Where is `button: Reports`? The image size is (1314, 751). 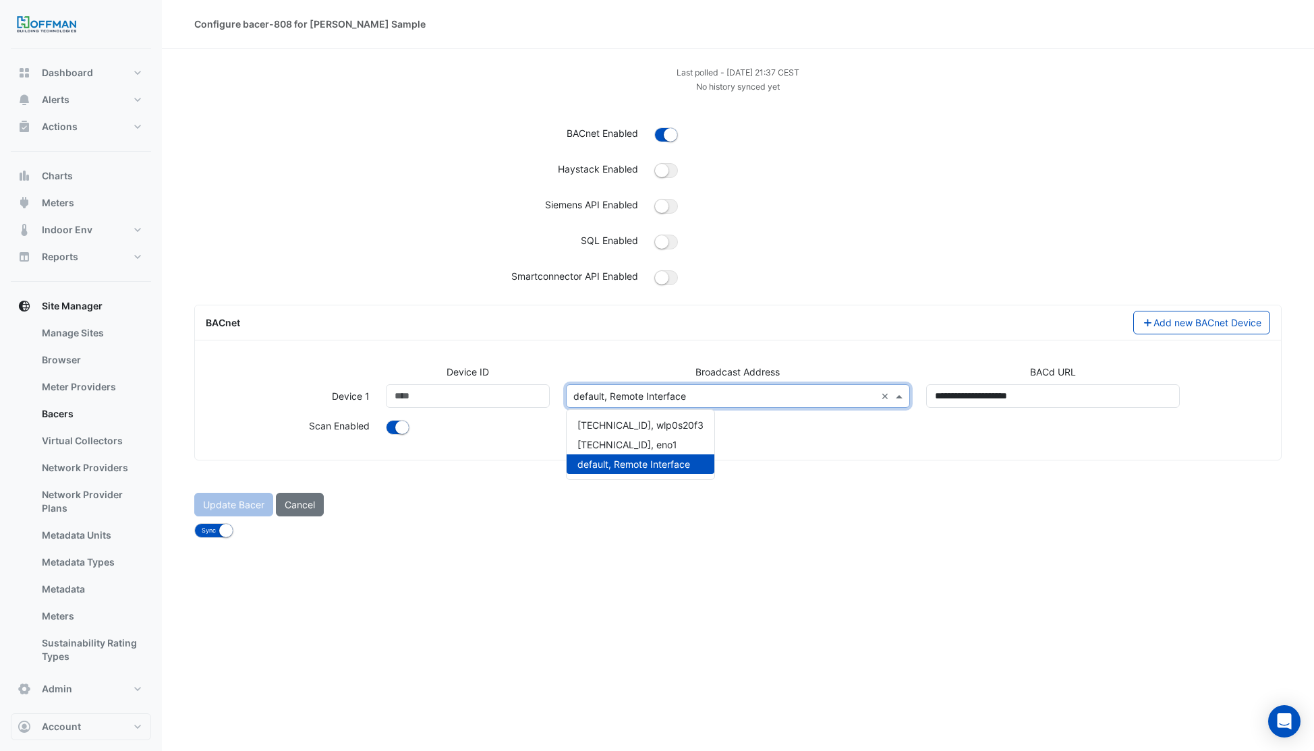
button: Reports is located at coordinates (81, 257).